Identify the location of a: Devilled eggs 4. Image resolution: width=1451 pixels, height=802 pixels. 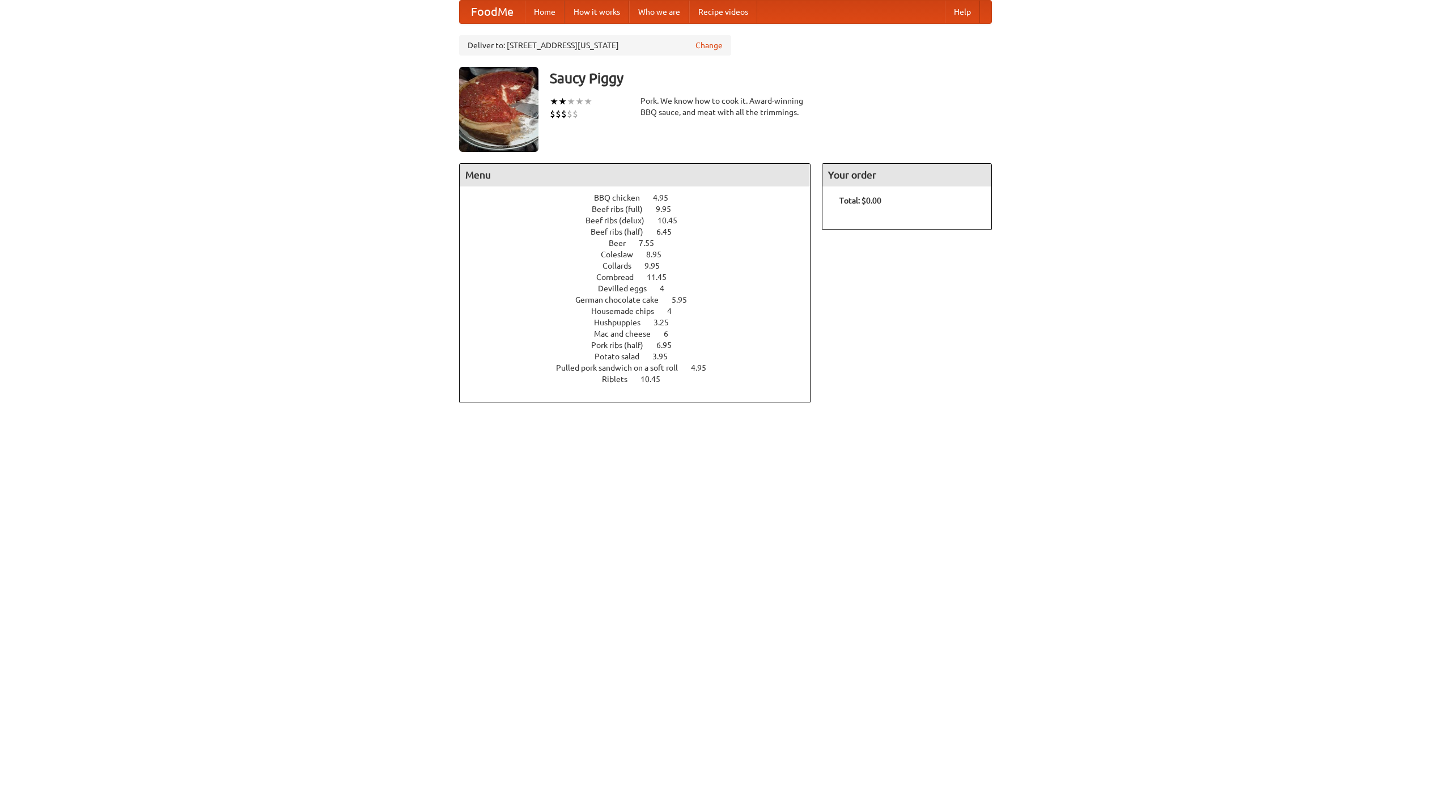
(642, 288).